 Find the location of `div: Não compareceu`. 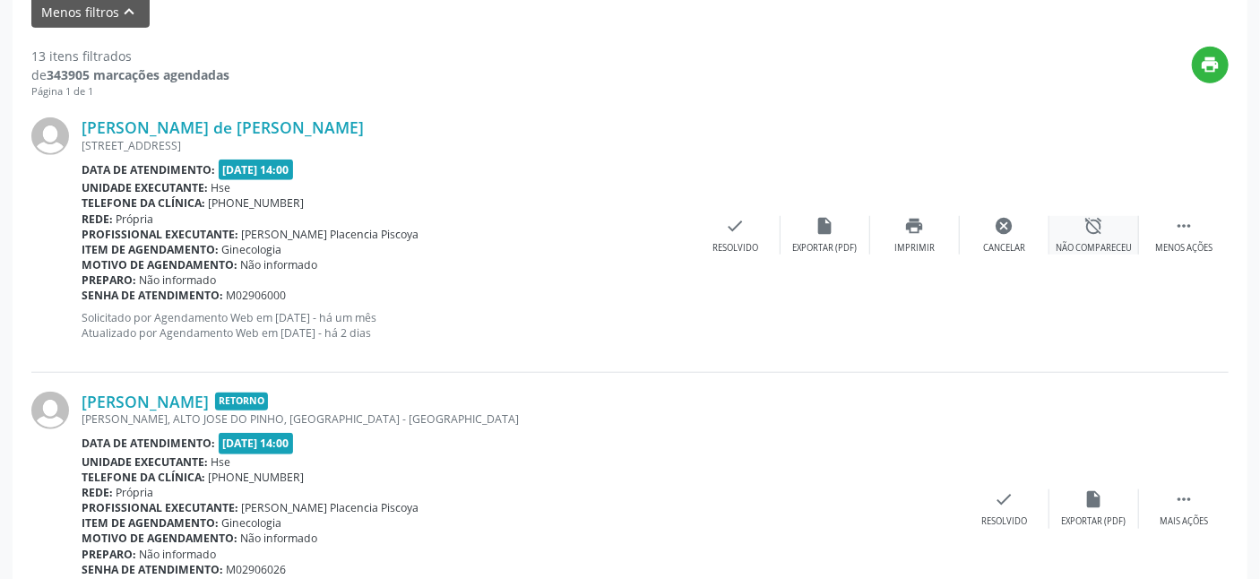

div: Não compareceu is located at coordinates (1093, 248).